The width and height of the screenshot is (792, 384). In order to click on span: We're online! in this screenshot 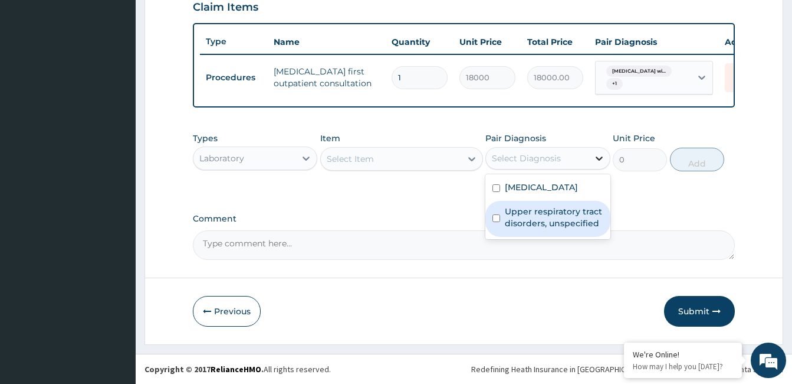, I will do `click(116, 176)`.